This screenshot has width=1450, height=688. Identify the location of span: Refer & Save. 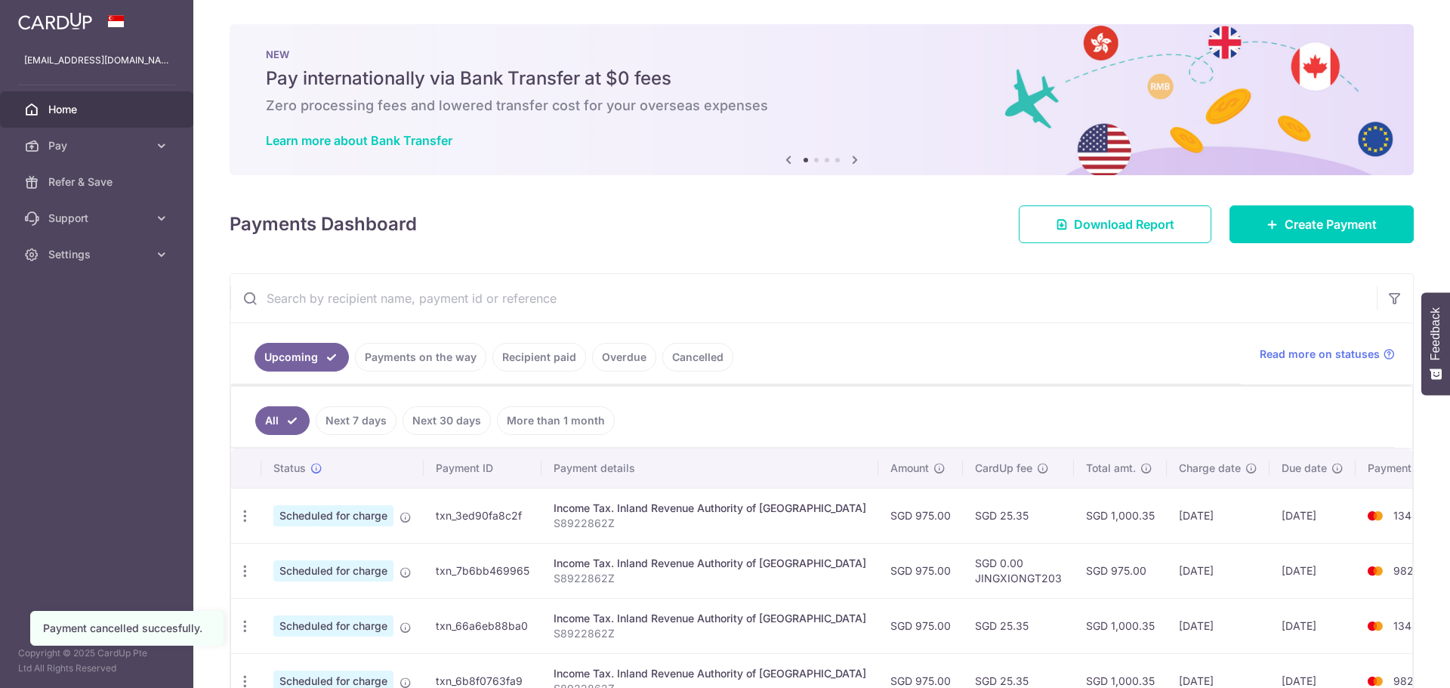
(98, 182).